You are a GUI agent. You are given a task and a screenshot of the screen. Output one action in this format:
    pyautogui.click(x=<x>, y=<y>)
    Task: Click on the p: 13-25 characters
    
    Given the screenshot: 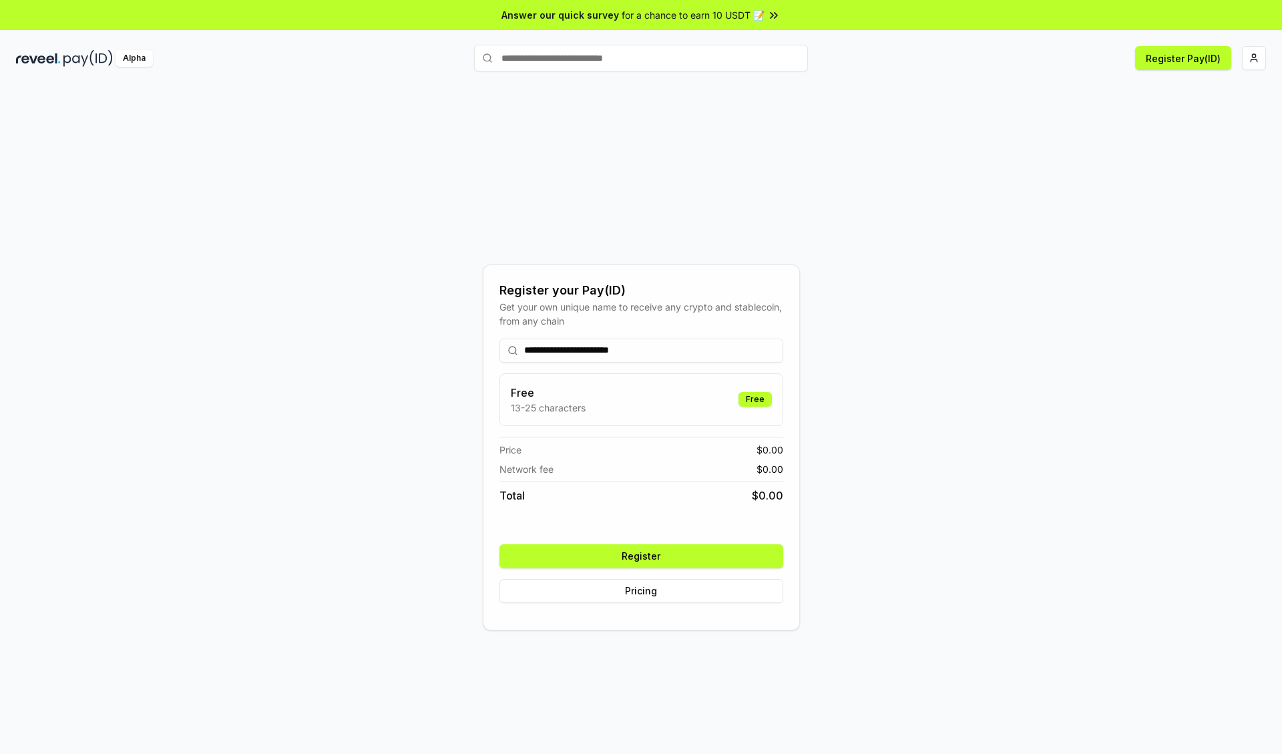 What is the action you would take?
    pyautogui.click(x=548, y=407)
    